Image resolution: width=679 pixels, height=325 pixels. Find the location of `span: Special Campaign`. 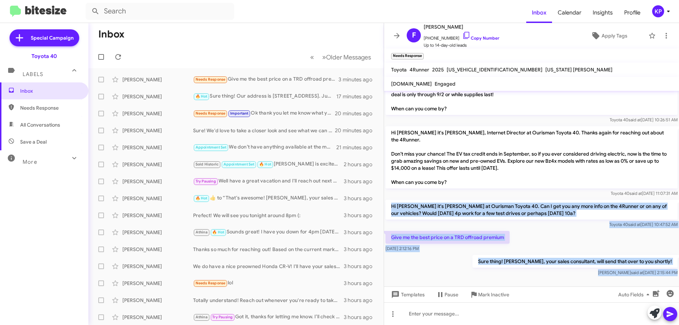

span: Special Campaign is located at coordinates (52, 38).